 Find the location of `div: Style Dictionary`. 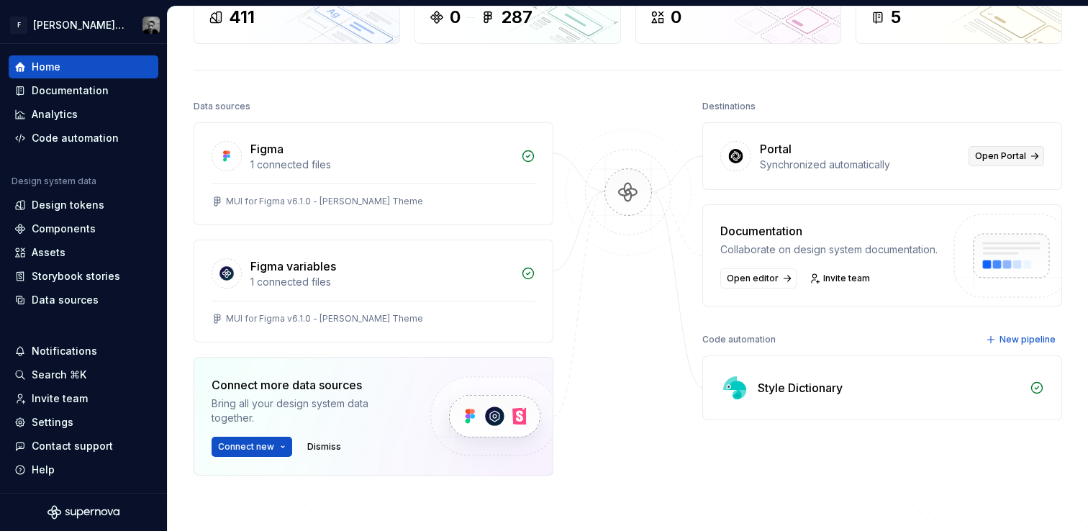

div: Style Dictionary is located at coordinates (800, 388).